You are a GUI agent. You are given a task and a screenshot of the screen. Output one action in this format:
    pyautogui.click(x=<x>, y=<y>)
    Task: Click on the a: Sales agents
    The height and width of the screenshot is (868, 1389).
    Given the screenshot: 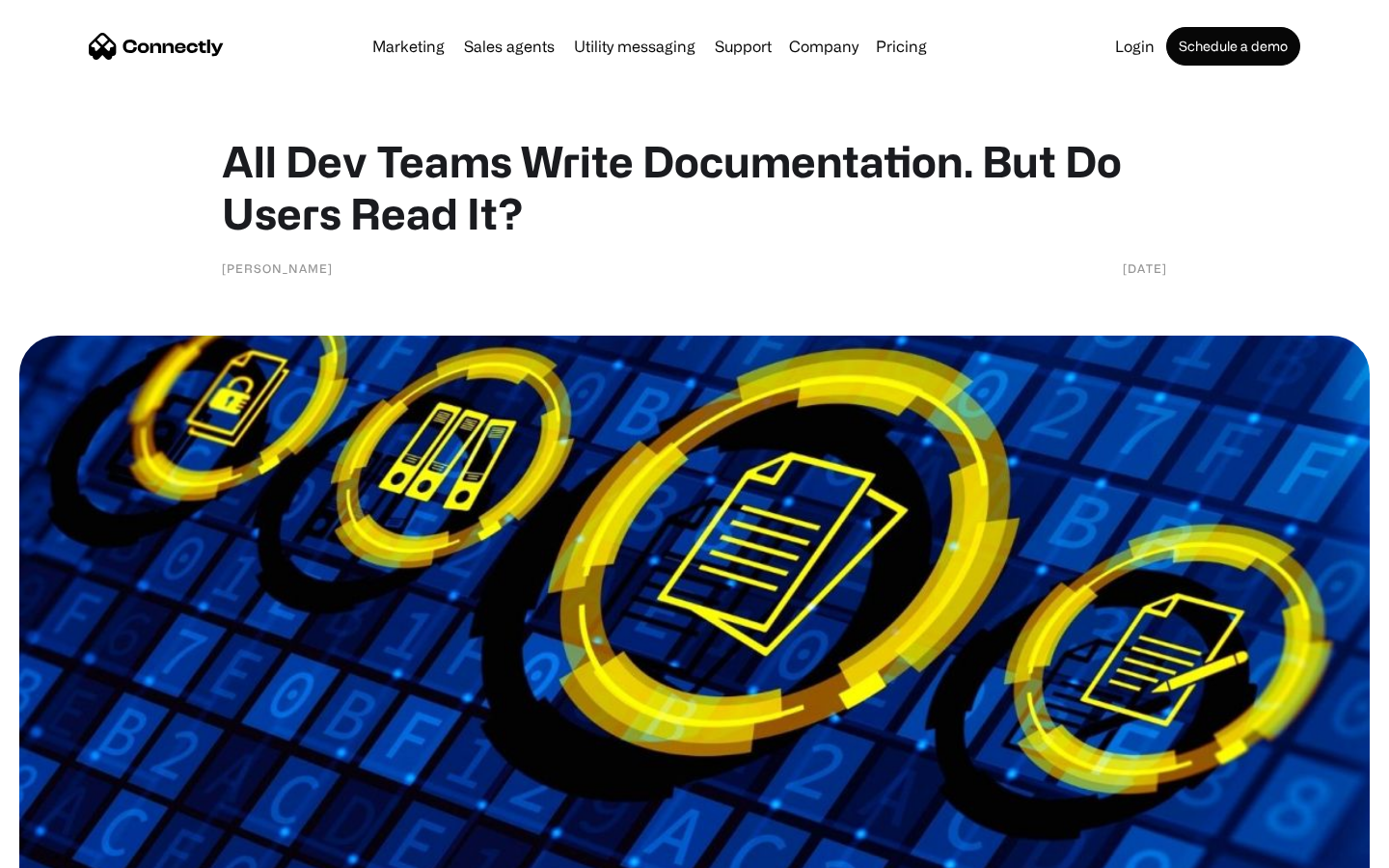 What is the action you would take?
    pyautogui.click(x=509, y=46)
    